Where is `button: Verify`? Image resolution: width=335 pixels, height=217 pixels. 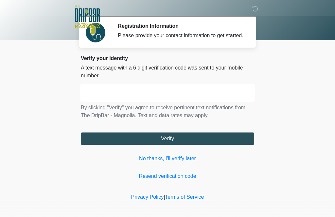 button: Verify is located at coordinates (167, 139).